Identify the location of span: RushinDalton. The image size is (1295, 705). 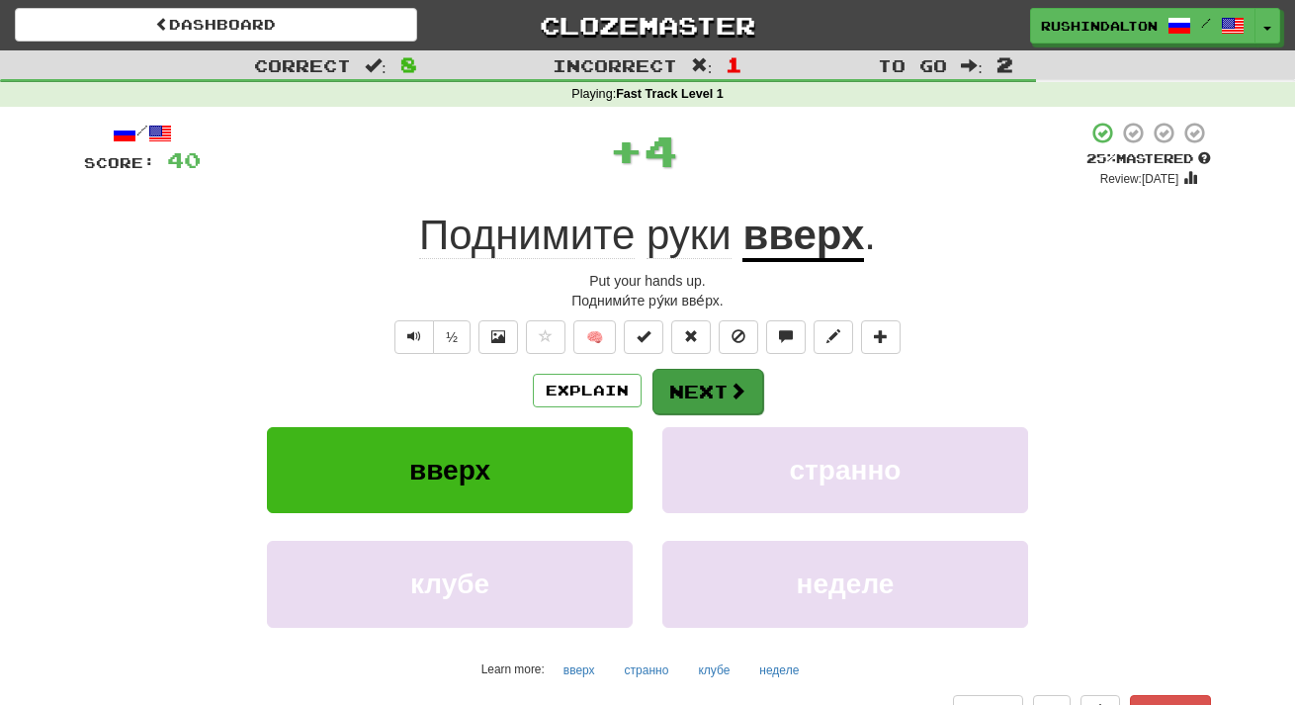
(1099, 26).